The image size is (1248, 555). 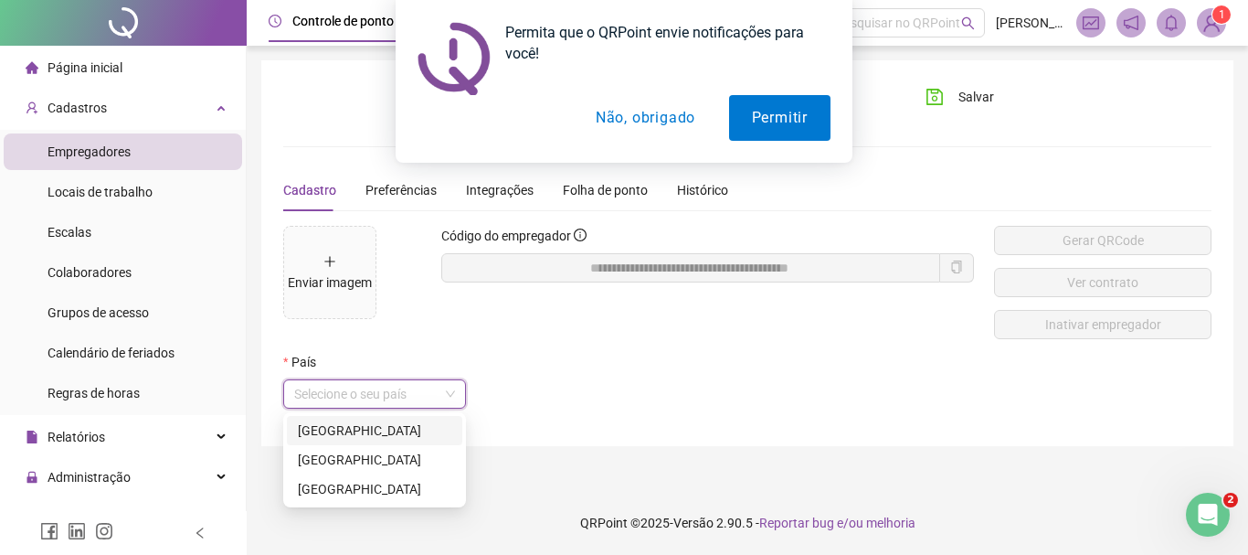 What do you see at coordinates (32, 477) in the screenshot?
I see `span: lock` at bounding box center [32, 477].